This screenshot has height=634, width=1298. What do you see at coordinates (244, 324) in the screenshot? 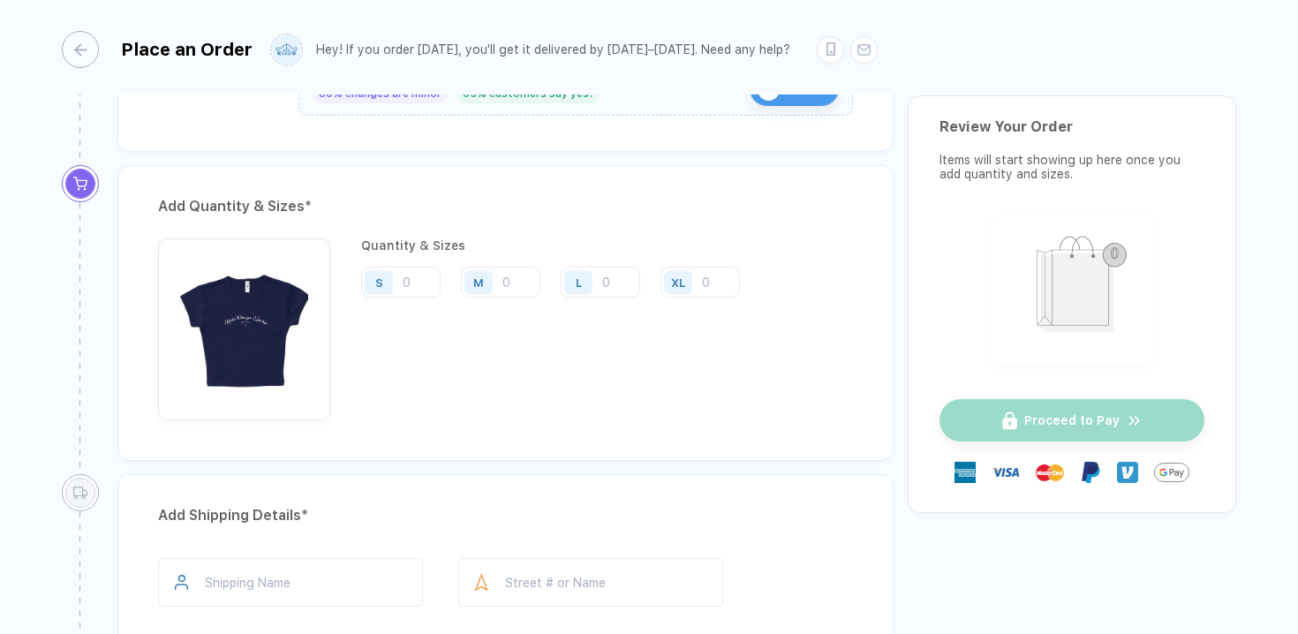
I see `img: bb3f9508-ccff-4581-97bf-008aedd1ba16_nt_front_1754580853975.jpg` at bounding box center [244, 324].